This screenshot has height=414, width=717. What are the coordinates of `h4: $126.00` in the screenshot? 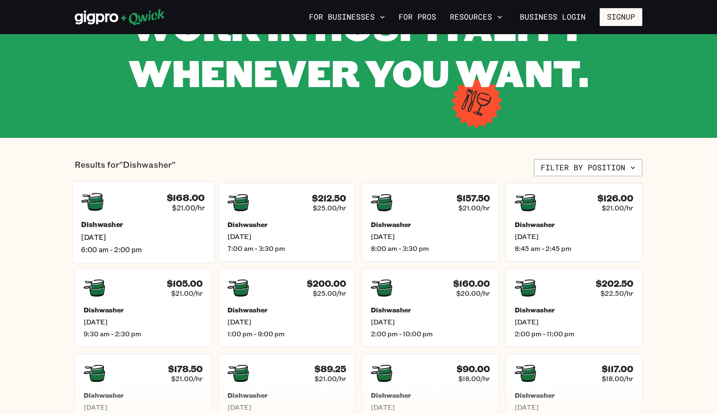 It's located at (616, 198).